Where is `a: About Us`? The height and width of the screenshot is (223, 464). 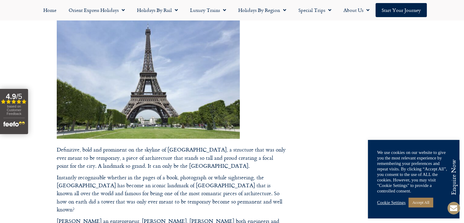 a: About Us is located at coordinates (356, 10).